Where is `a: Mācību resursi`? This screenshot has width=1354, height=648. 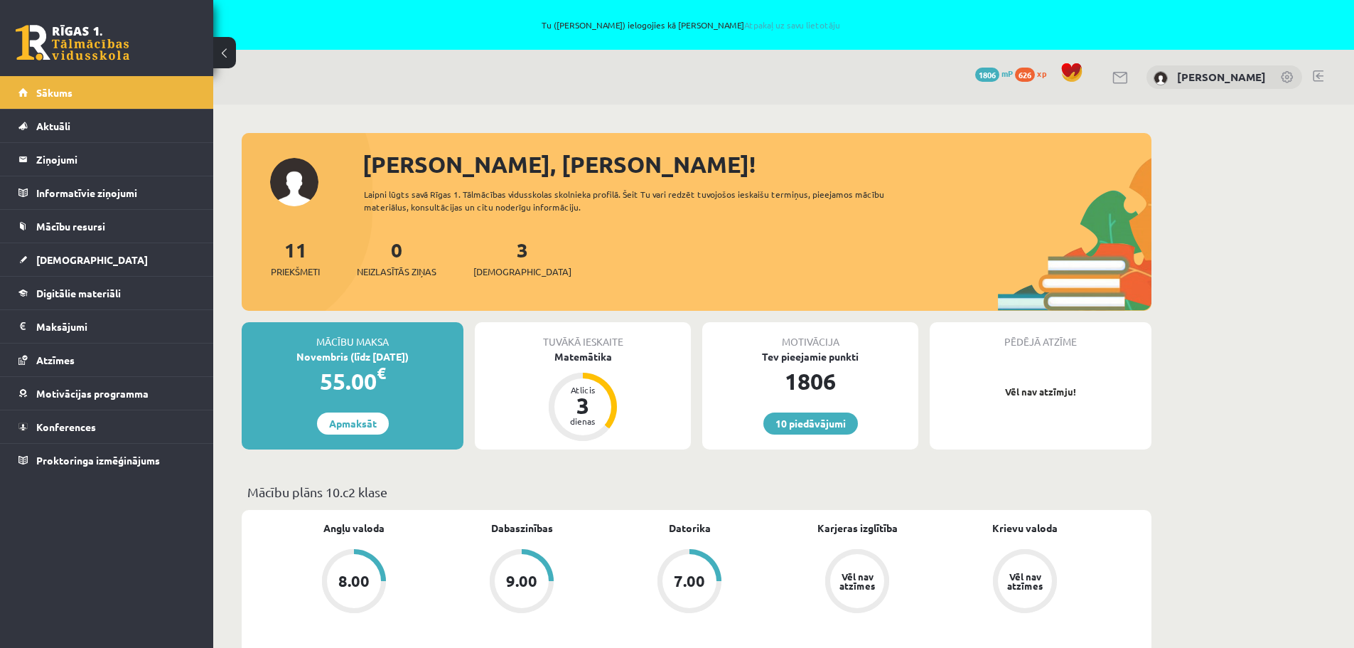 a: Mācību resursi is located at coordinates (107, 226).